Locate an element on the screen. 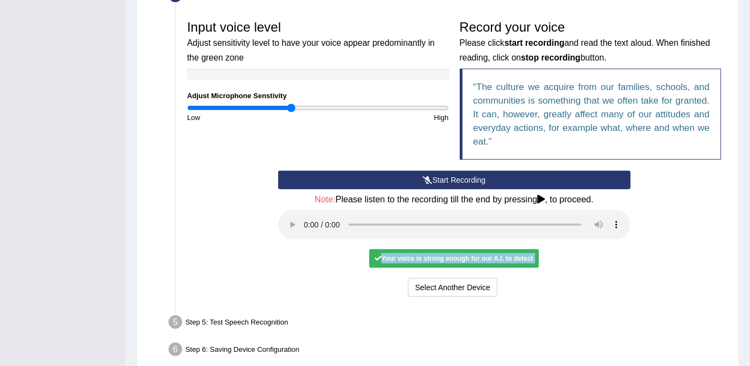  div: High is located at coordinates (386, 117).